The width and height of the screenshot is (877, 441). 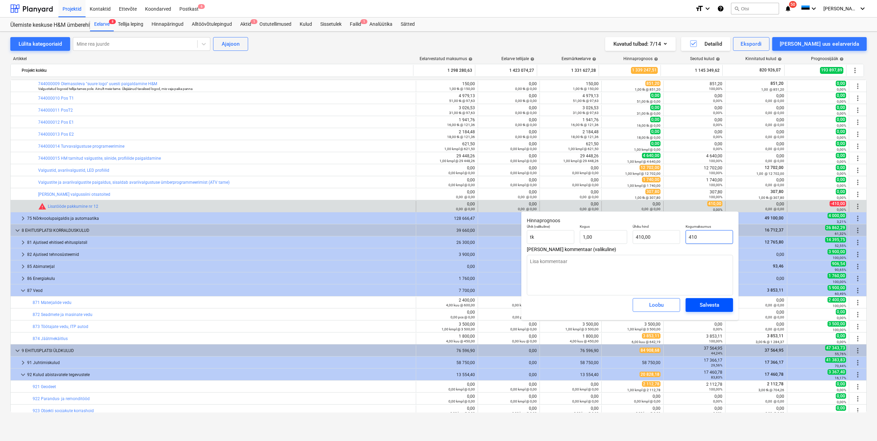 I want to click on div: 851,20, so click(x=694, y=86).